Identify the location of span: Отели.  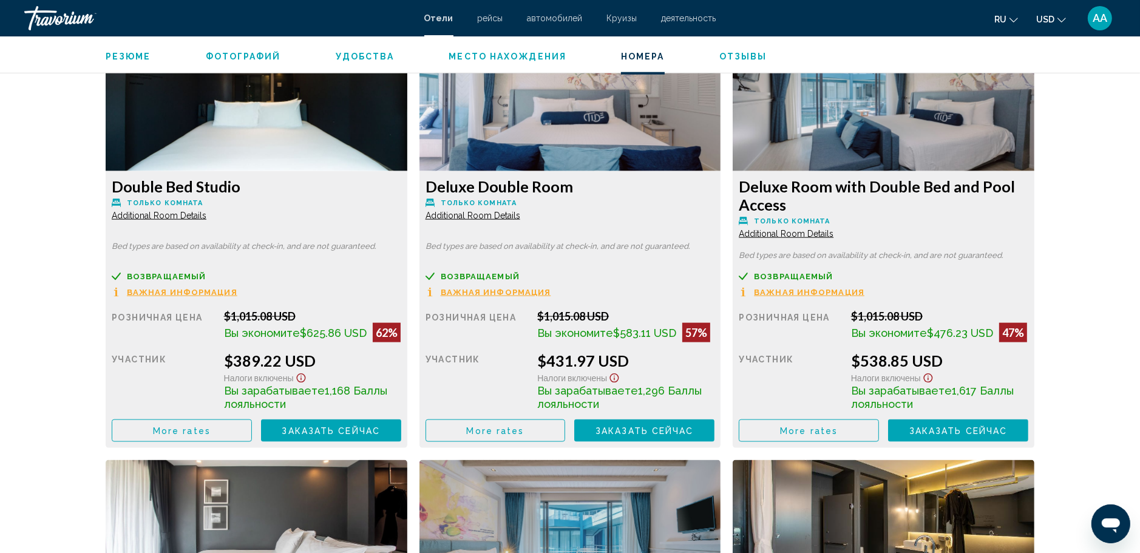
(439, 18).